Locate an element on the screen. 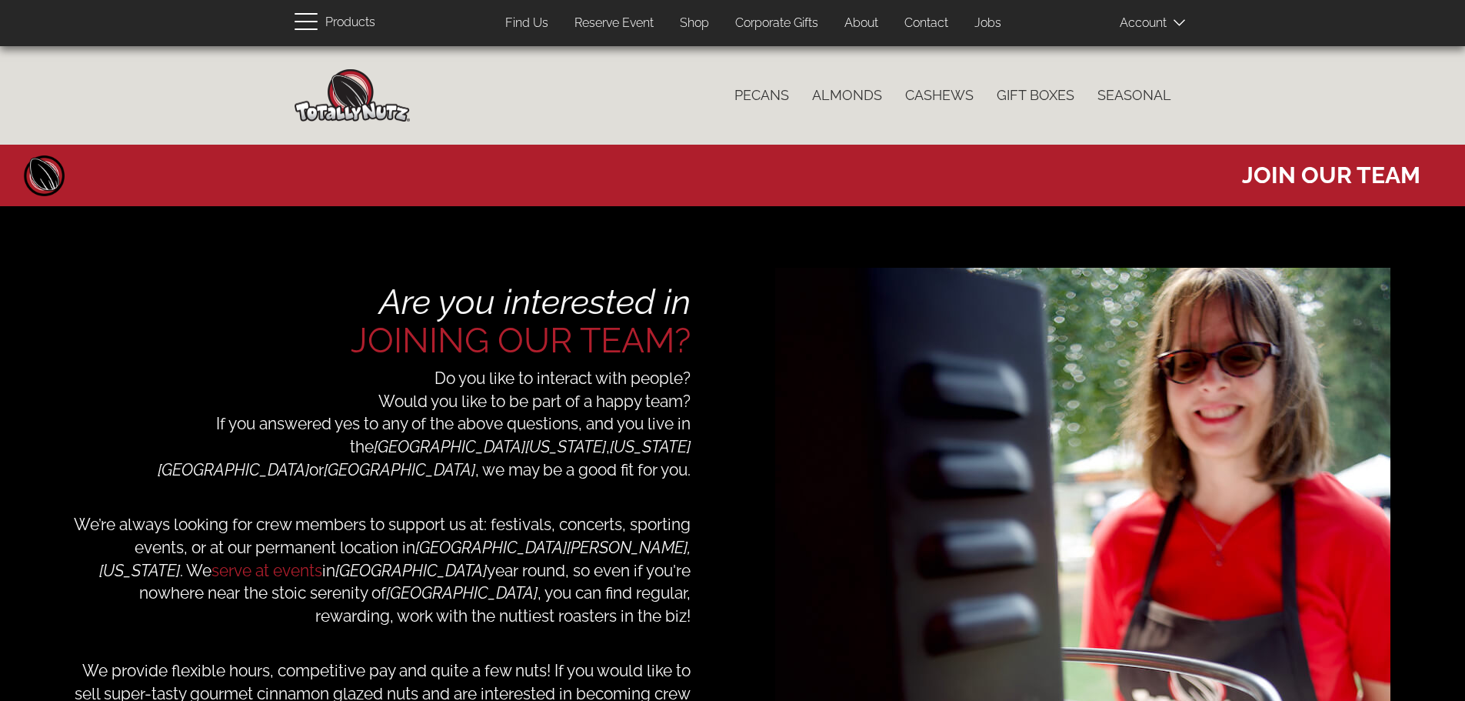 Image resolution: width=1465 pixels, height=701 pixels. a: Cashews is located at coordinates (939, 95).